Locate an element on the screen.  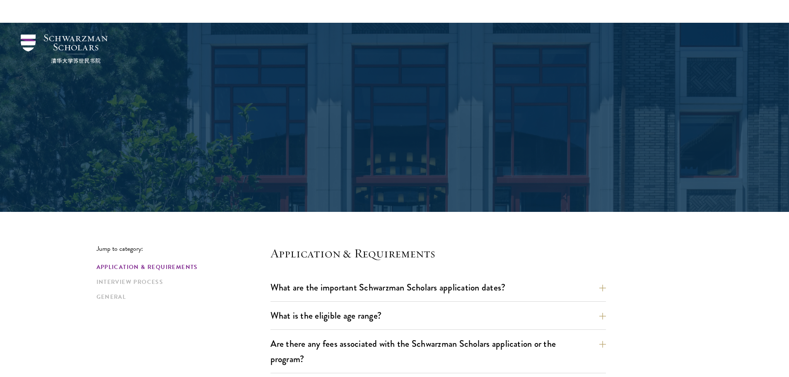
img: Schwarzman Scholars is located at coordinates (64, 49).